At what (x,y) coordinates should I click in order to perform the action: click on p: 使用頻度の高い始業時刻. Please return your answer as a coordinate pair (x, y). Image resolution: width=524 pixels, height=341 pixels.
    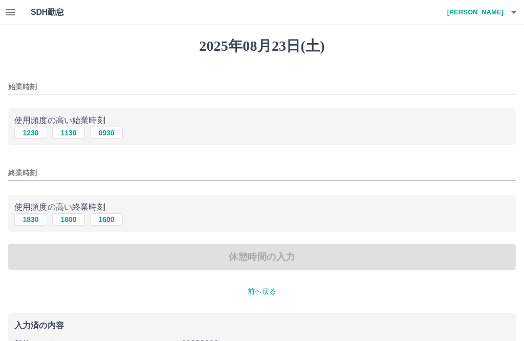
    Looking at the image, I should click on (262, 120).